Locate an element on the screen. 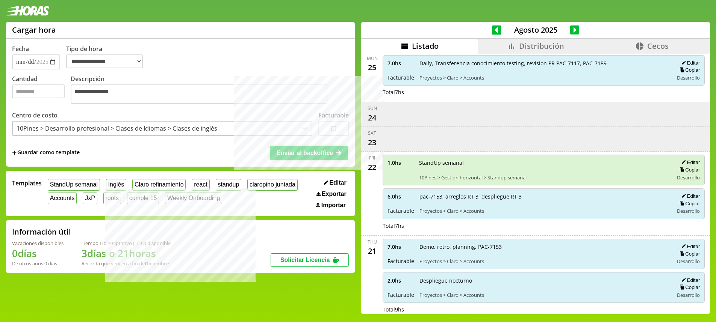 This screenshot has width=716, height=322. span: Distribución is located at coordinates (541, 46).